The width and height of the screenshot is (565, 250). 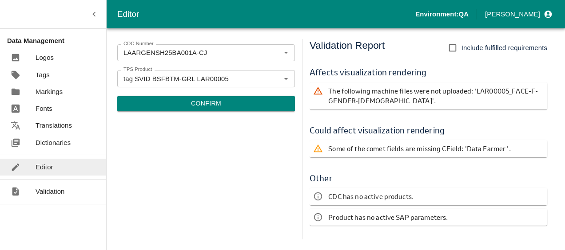 What do you see at coordinates (428, 72) in the screenshot?
I see `h6: Affects visualization rendering` at bounding box center [428, 72].